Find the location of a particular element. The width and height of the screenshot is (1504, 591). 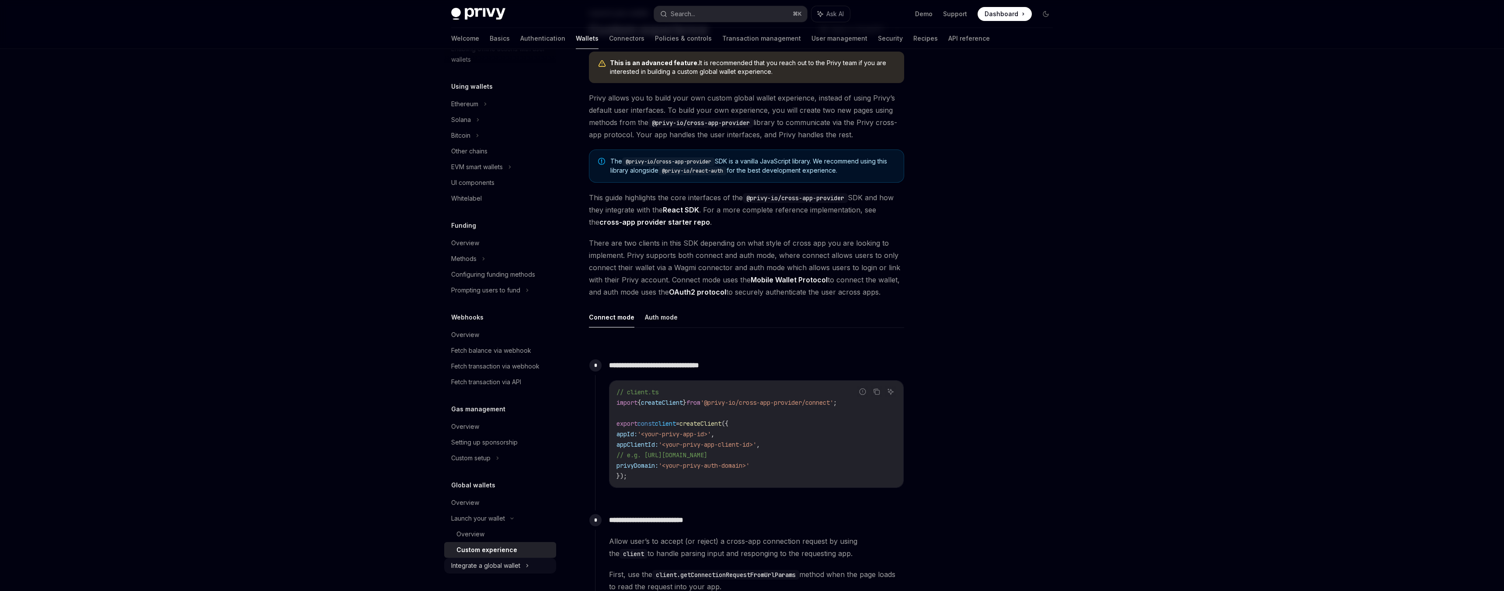

svg: Note is located at coordinates (602, 161).